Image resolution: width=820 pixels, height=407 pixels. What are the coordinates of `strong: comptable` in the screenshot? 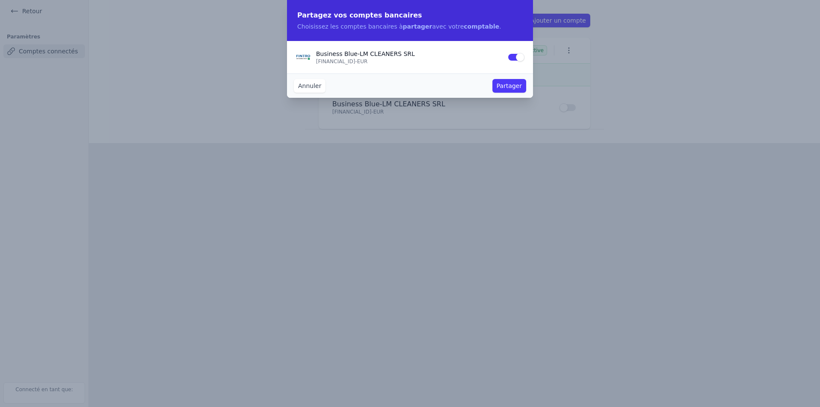 It's located at (481, 26).